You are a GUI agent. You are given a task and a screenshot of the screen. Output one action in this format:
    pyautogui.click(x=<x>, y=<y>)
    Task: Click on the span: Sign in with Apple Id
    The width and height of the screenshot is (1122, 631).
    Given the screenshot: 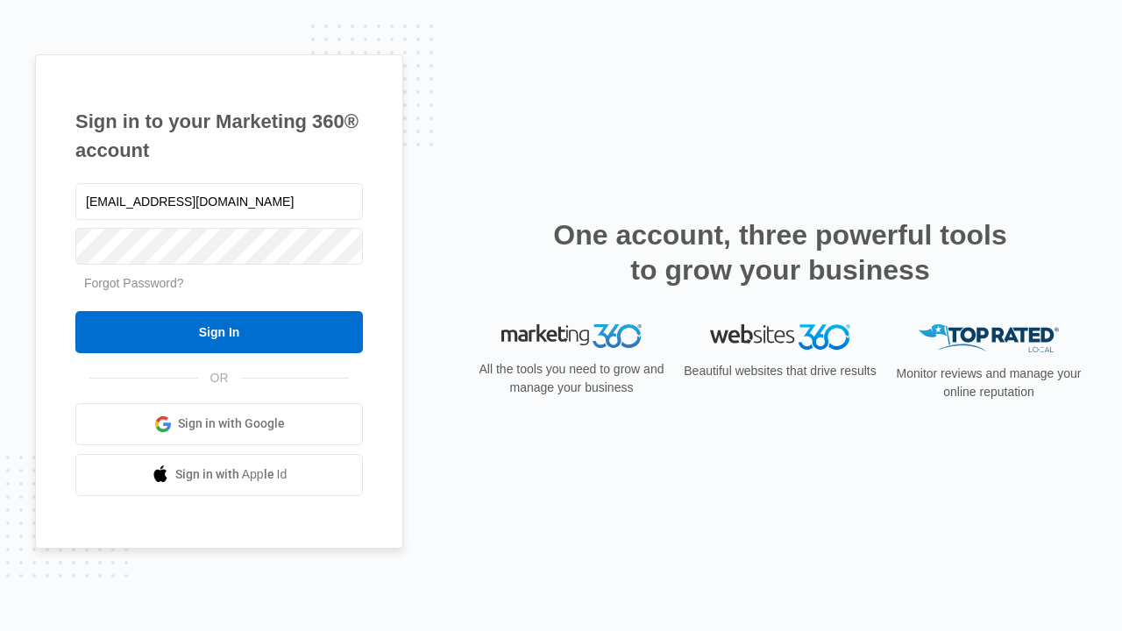 What is the action you would take?
    pyautogui.click(x=231, y=474)
    